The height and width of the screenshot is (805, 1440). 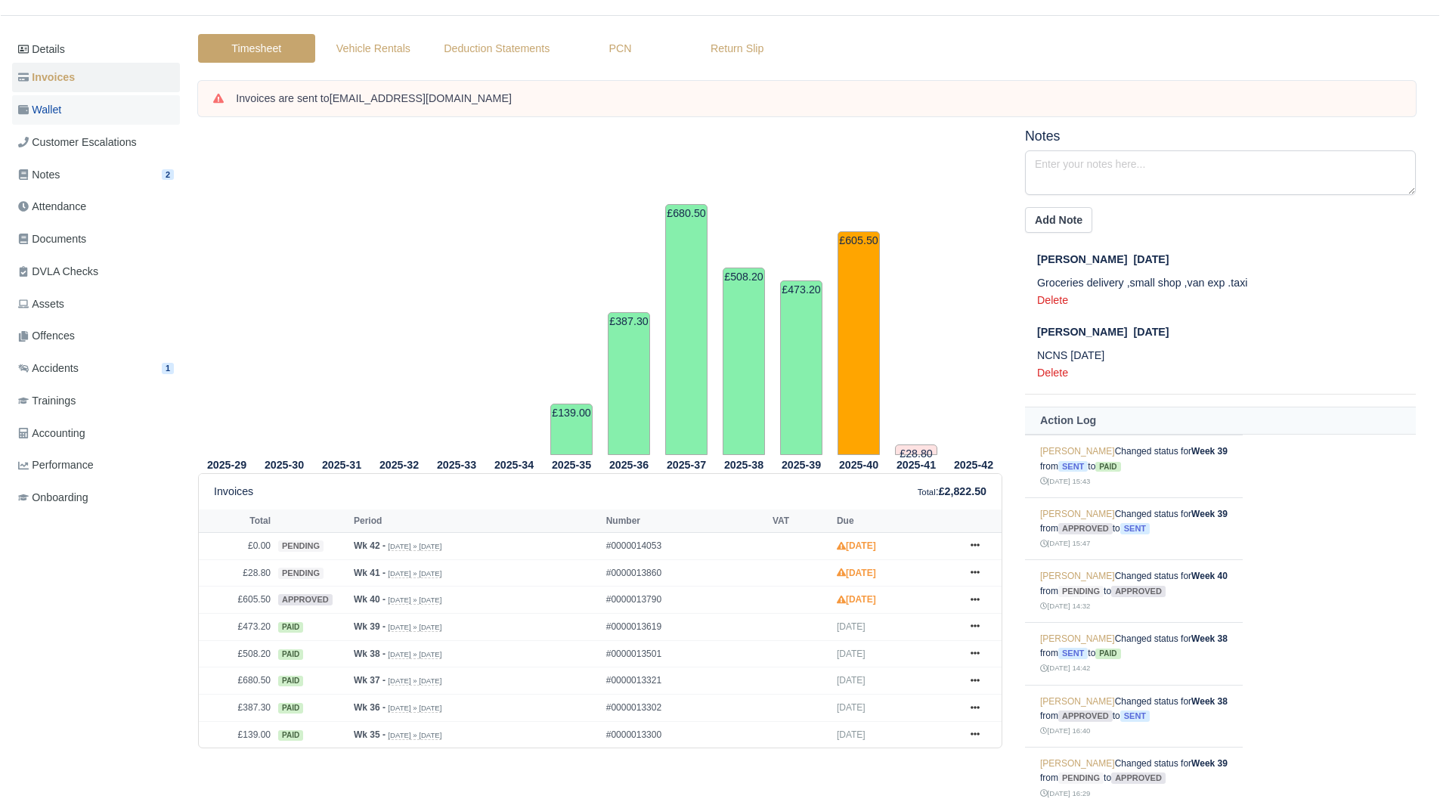 I want to click on strong: Wk 38 -, so click(x=370, y=654).